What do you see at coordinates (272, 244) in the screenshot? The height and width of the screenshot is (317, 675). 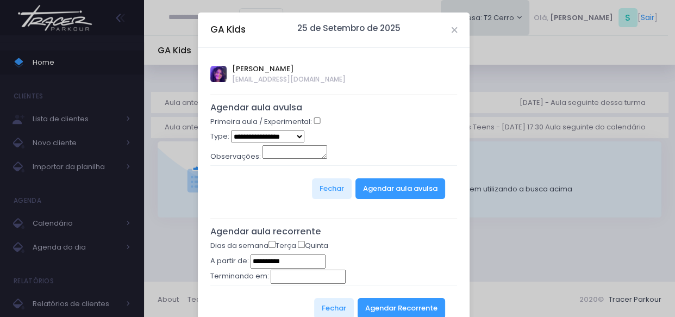 I see `input: Terça` at bounding box center [272, 244].